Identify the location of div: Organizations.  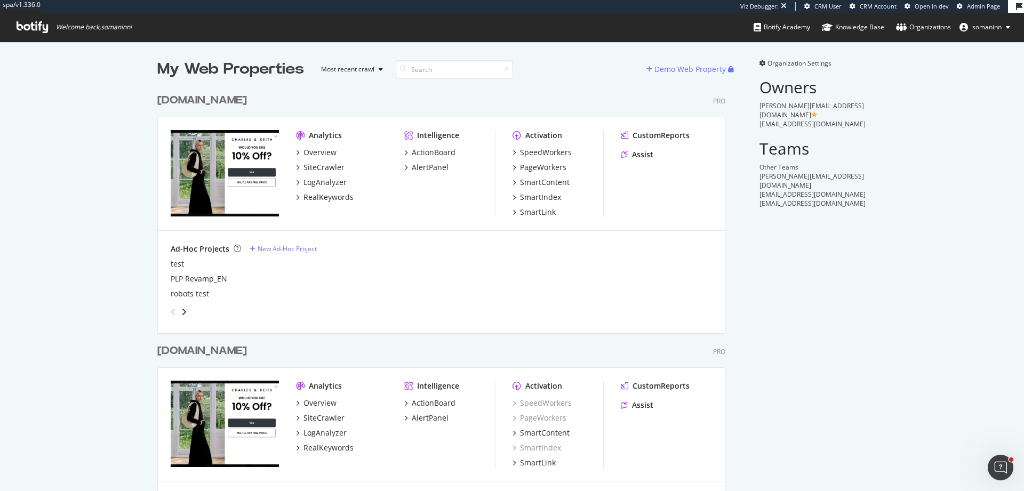
(924, 27).